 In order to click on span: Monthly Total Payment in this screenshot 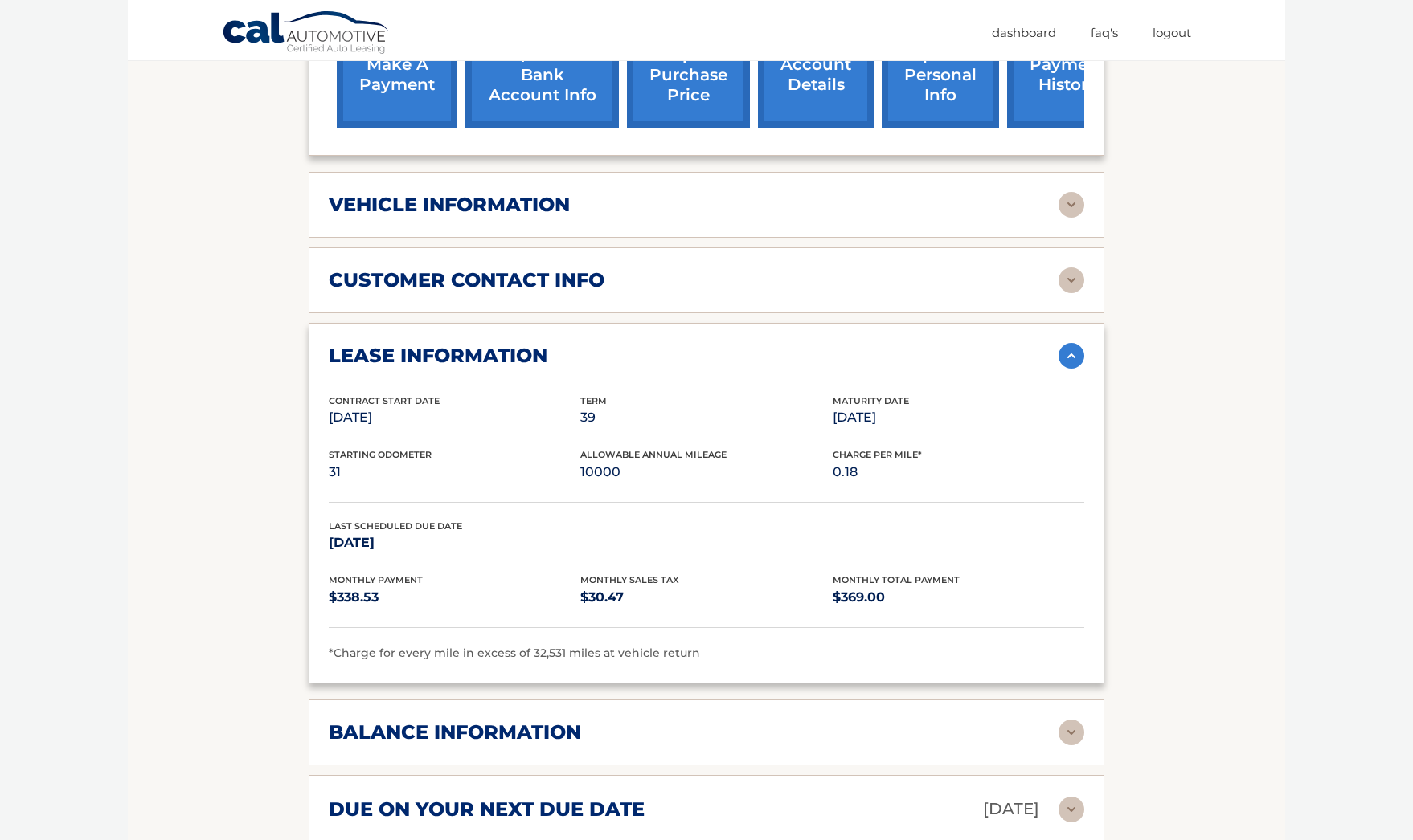, I will do `click(896, 580)`.